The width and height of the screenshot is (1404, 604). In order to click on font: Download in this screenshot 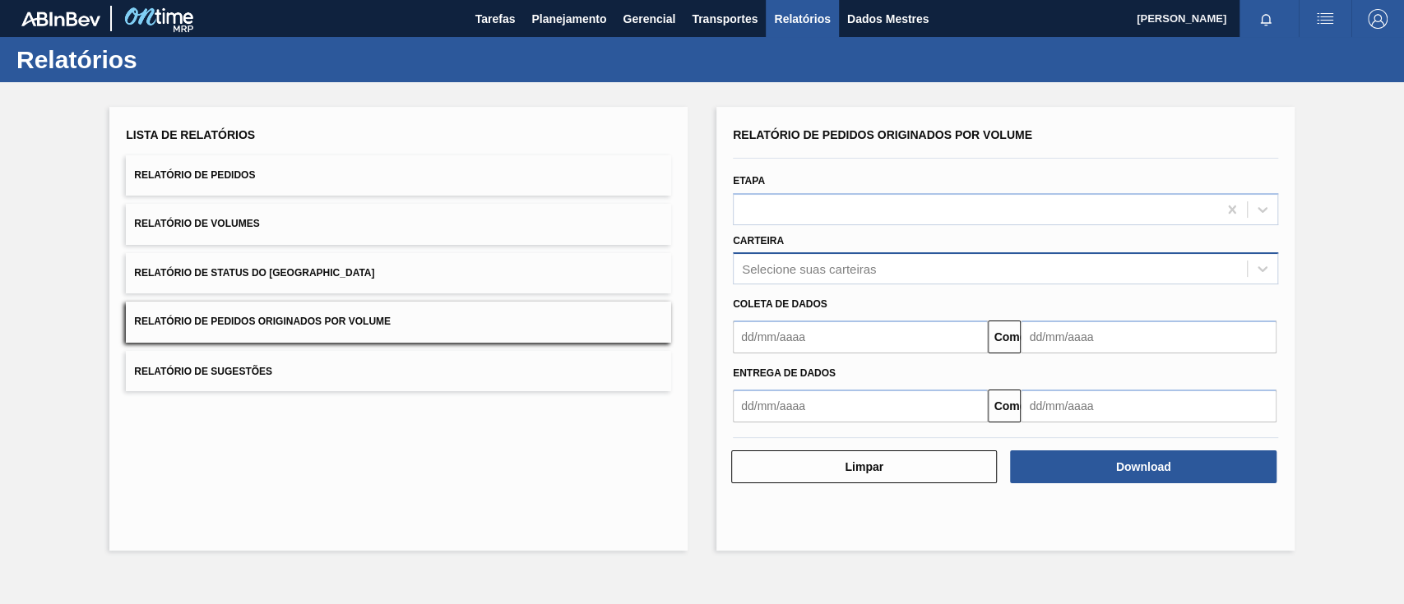, I will do `click(1143, 467)`.